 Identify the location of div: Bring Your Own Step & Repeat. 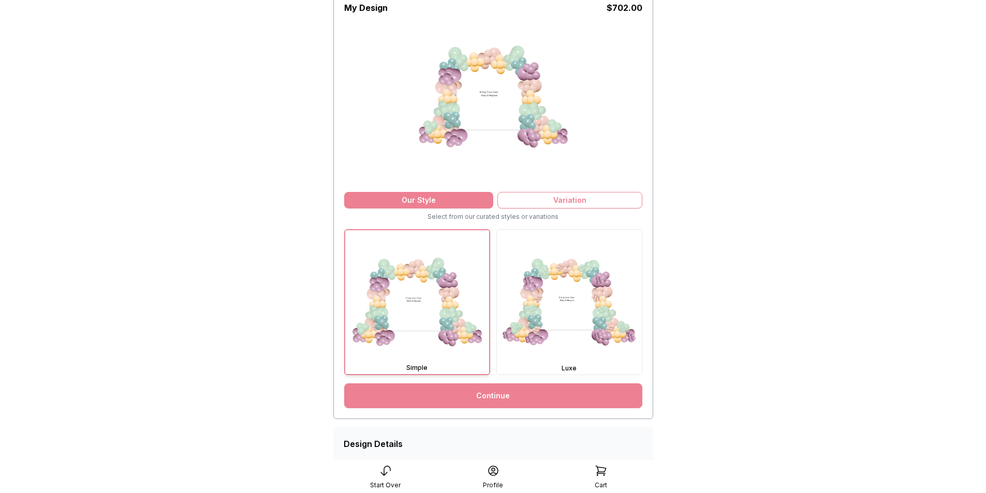
(582, 465).